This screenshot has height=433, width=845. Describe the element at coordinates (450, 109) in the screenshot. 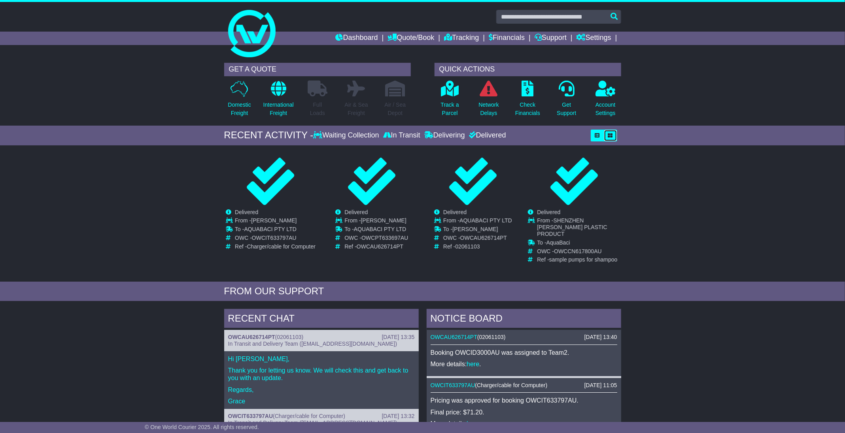

I see `p: Track a Parcel` at that location.